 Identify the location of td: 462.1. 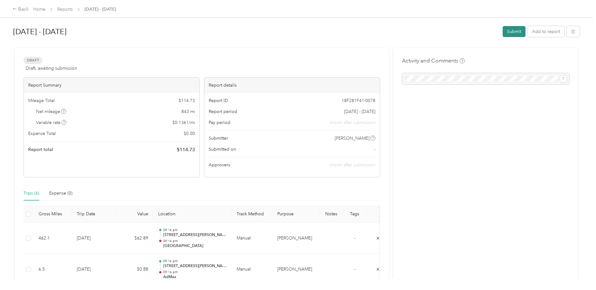
(53, 238).